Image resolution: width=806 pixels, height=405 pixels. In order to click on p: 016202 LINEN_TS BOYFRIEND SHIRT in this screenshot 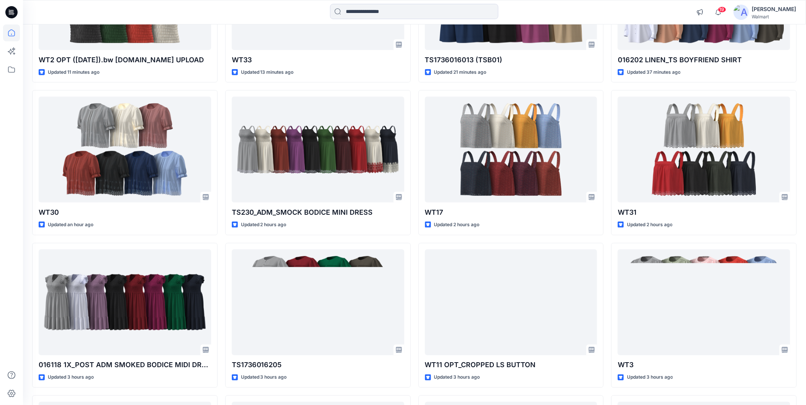, I will do `click(703, 60)`.